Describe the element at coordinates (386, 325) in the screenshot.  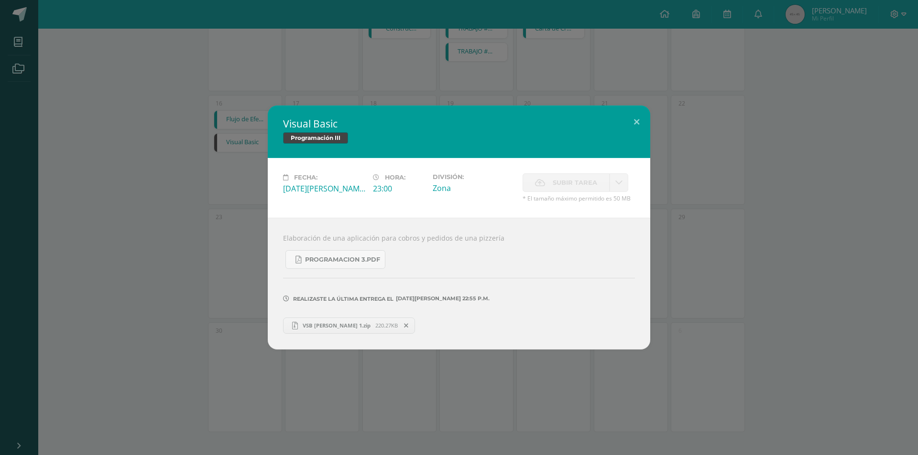
I see `span: 220.27KB` at that location.